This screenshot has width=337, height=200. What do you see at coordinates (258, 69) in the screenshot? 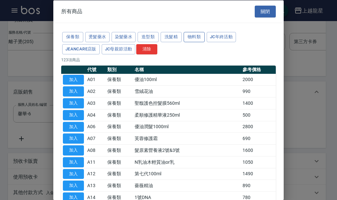
I see `th: 參考價格` at bounding box center [258, 69].